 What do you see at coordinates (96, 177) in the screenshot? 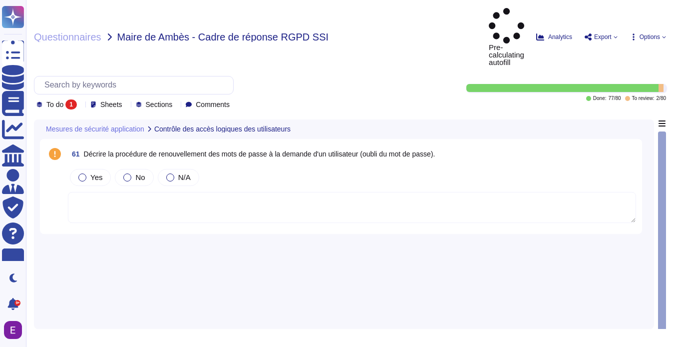
I see `span: Yes` at bounding box center [96, 177].